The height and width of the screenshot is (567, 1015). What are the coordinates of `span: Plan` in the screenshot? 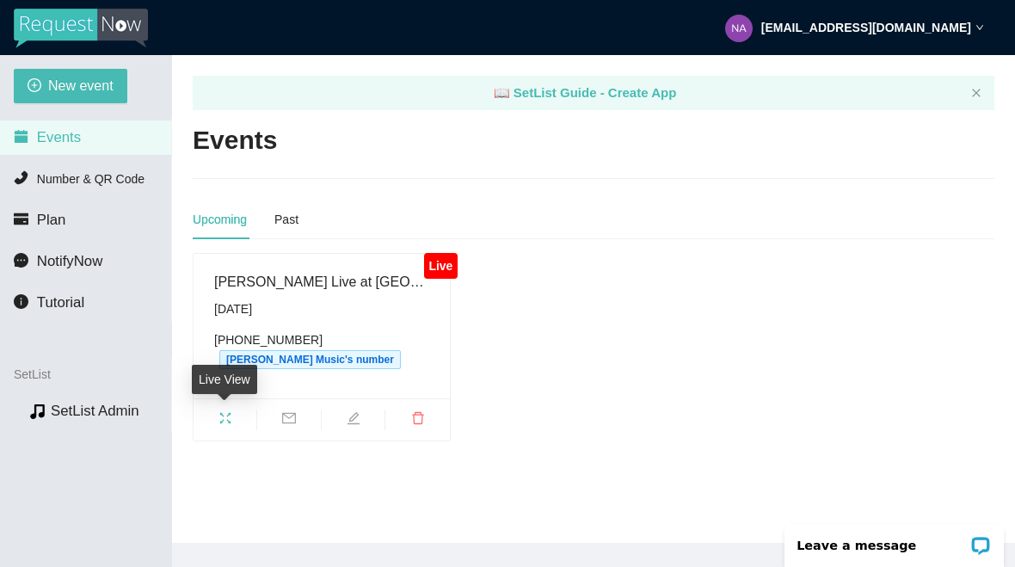 It's located at (52, 219).